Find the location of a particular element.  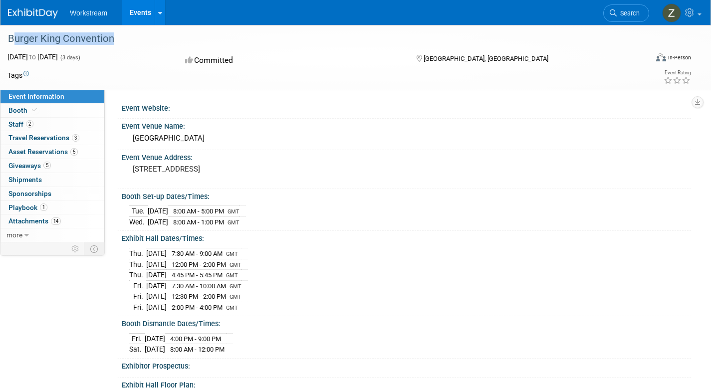

span: Giveaways is located at coordinates (29, 166).